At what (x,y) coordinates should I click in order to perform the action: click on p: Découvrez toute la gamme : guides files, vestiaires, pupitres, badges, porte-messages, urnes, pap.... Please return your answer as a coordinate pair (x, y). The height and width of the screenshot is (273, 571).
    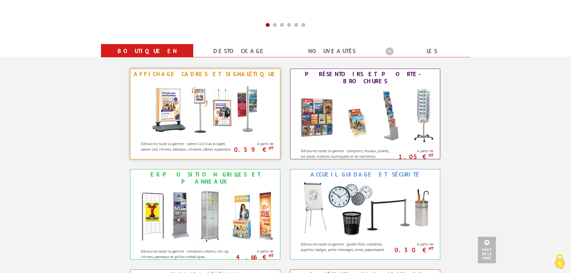
    Looking at the image, I should click on (347, 247).